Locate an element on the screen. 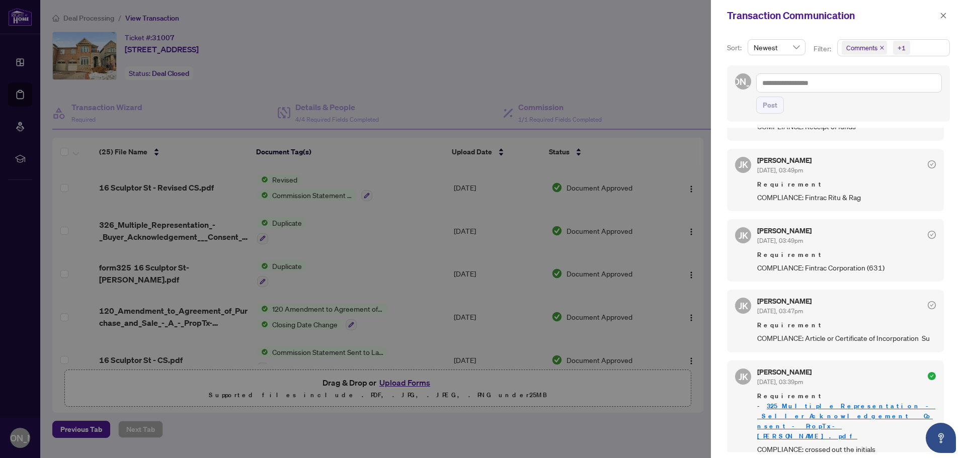  p: Filter: is located at coordinates (823, 49).